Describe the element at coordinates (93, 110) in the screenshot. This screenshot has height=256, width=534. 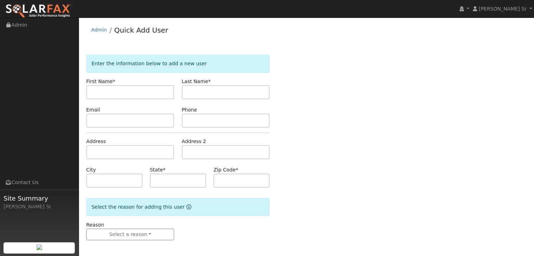
I see `label: Email` at that location.